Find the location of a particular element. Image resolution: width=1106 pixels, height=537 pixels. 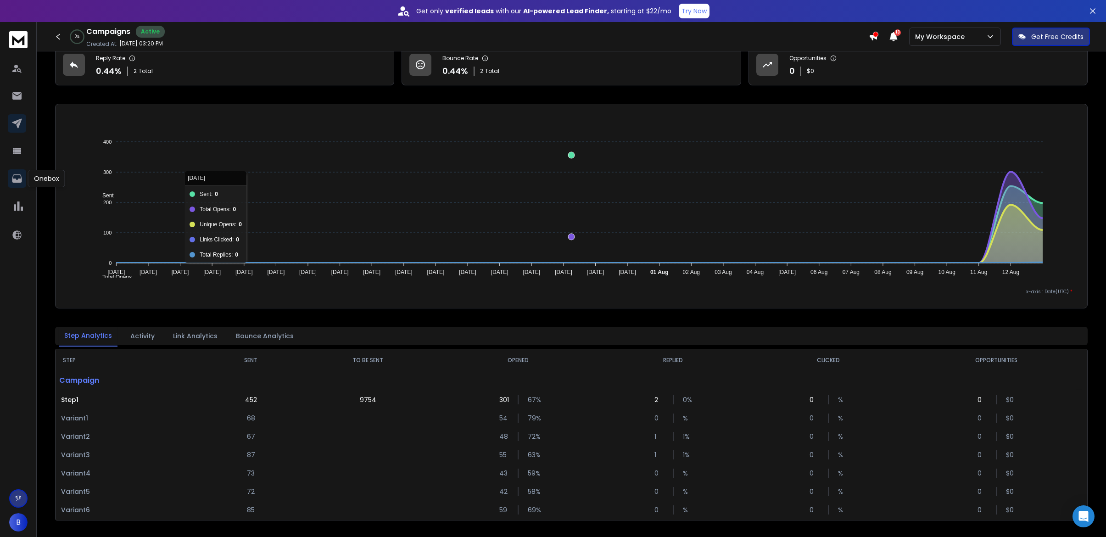

div: Onebox is located at coordinates (46, 179).